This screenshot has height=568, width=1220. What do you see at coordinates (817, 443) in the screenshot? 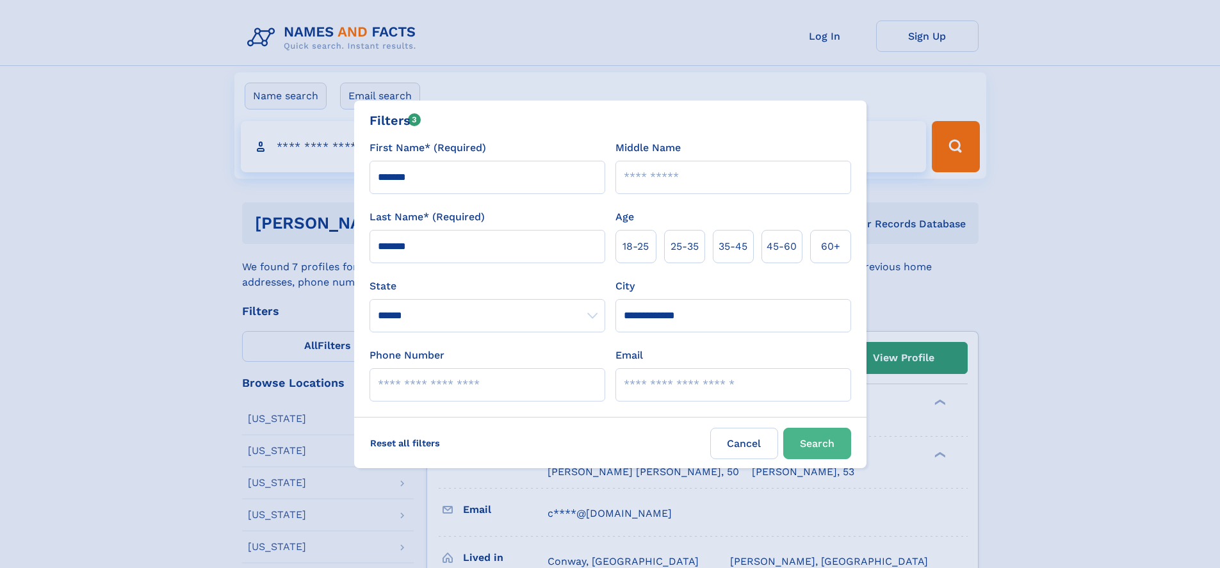
I see `button: Search` at bounding box center [817, 443].